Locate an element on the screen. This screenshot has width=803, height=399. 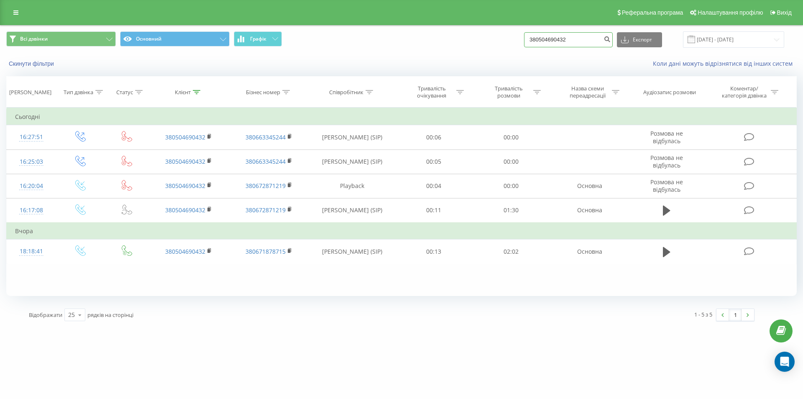
div: Назва схеми переадресації is located at coordinates (587, 92).